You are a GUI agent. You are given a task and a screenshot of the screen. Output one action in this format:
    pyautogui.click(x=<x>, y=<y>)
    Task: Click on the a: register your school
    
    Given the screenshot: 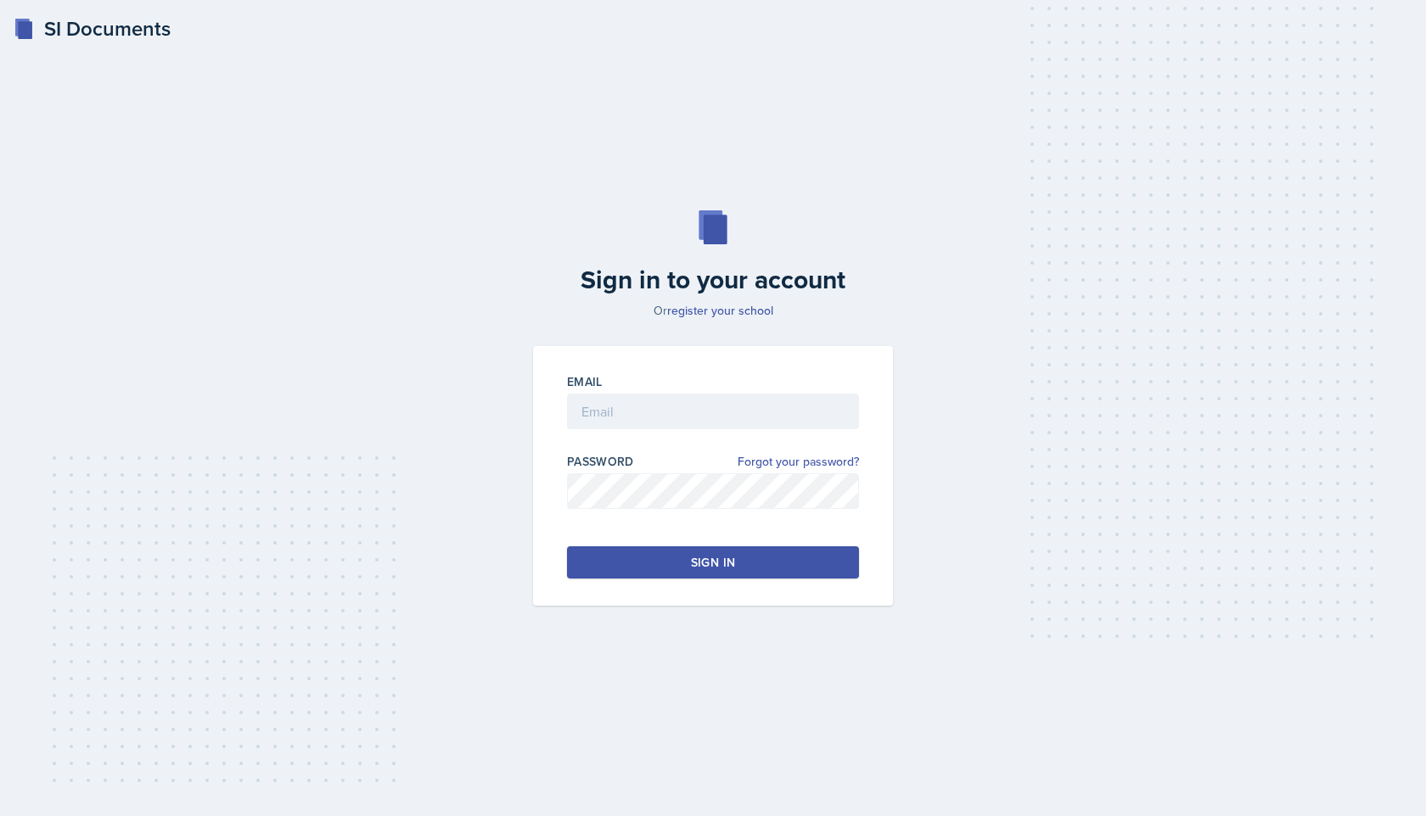 What is the action you would take?
    pyautogui.click(x=720, y=311)
    